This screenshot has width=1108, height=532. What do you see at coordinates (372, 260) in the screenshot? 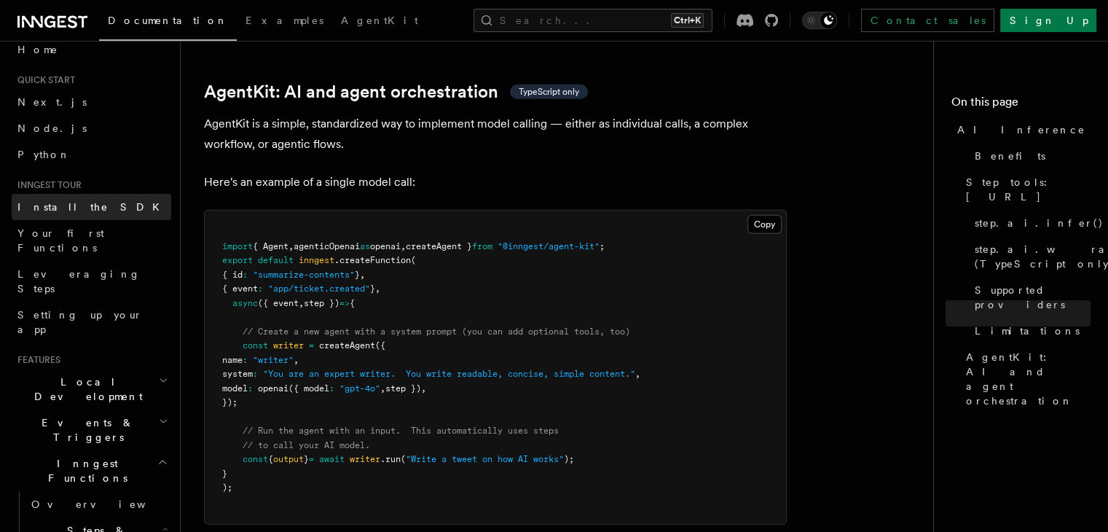
I see `span: .createFunction` at bounding box center [372, 260].